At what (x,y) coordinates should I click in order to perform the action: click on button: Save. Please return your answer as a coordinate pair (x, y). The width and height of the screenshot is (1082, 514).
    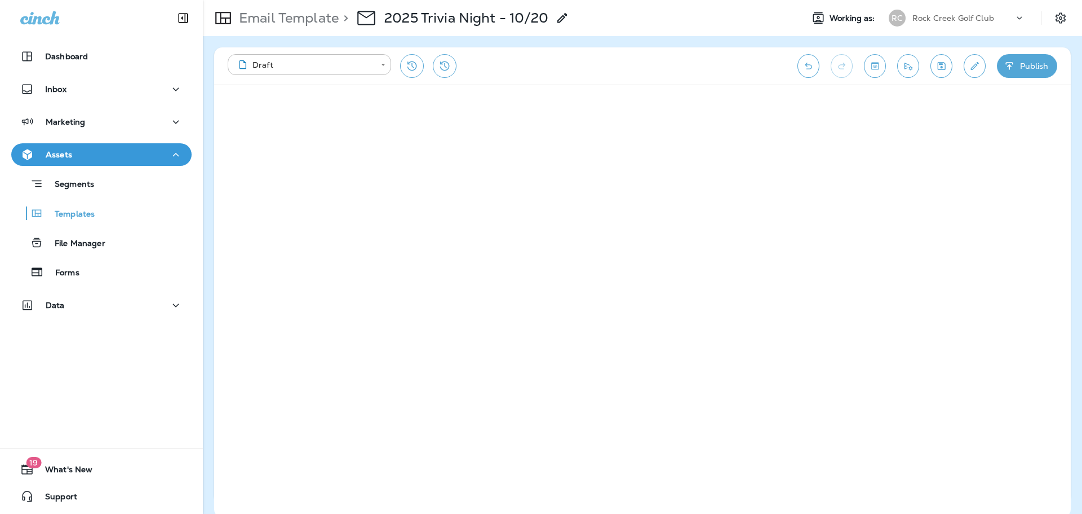
    Looking at the image, I should click on (941, 66).